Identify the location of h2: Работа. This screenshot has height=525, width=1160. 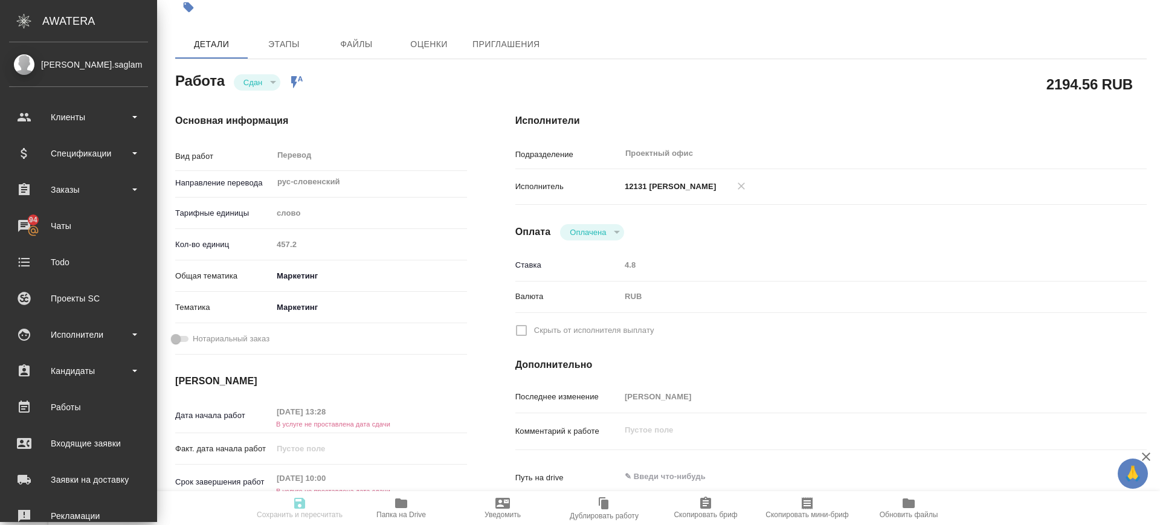
(200, 80).